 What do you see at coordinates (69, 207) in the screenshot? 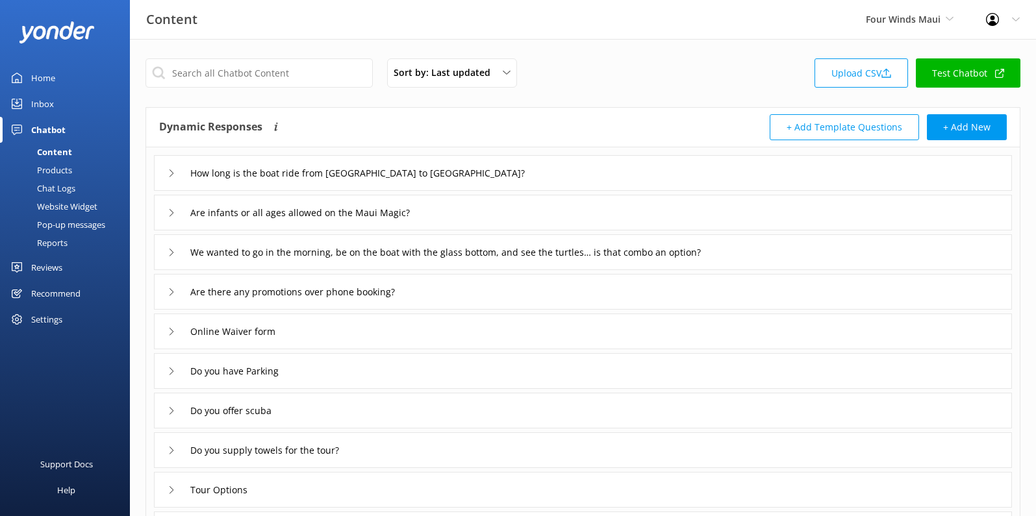
I see `a: Website Widget` at bounding box center [69, 207].